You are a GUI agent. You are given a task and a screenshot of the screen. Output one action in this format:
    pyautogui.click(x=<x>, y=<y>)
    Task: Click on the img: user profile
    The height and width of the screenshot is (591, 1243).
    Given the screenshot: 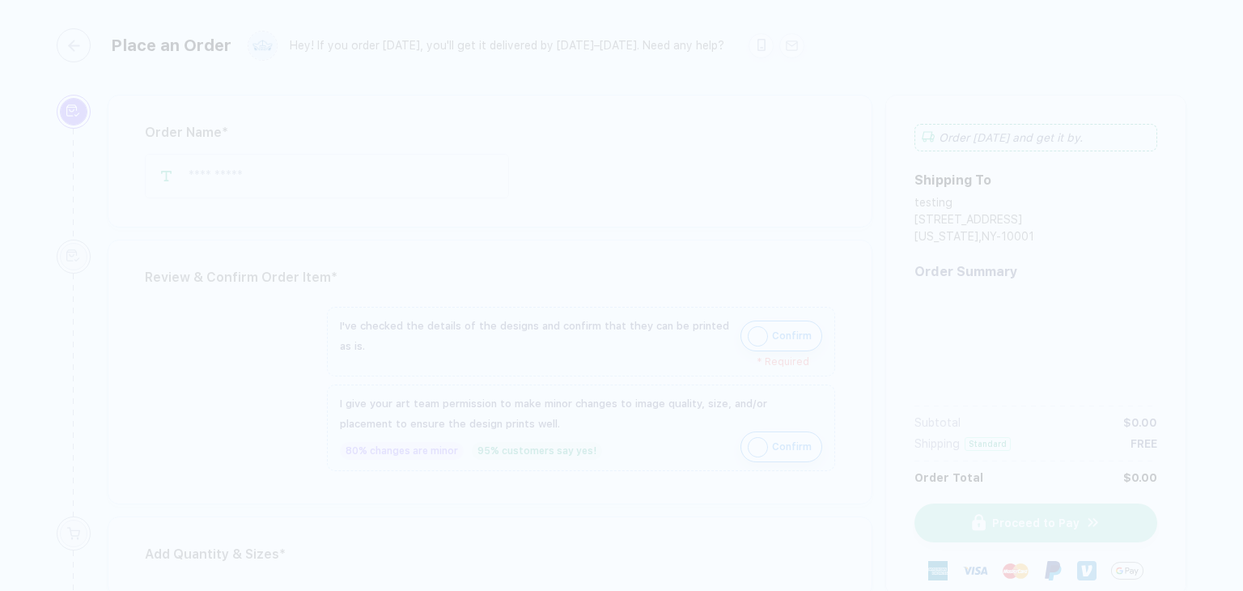 What is the action you would take?
    pyautogui.click(x=262, y=45)
    